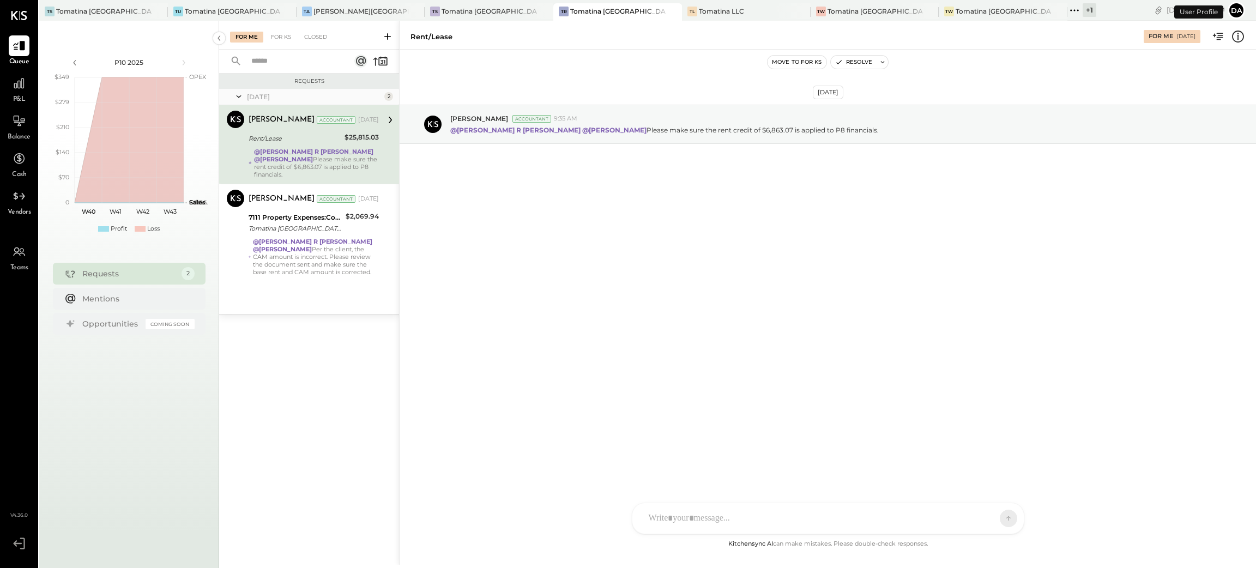 The height and width of the screenshot is (568, 1256). What do you see at coordinates (664, 130) in the screenshot?
I see `p: Please make sure the rent credit of $6,863.07 is applied to P8 financials.` at bounding box center [664, 130].